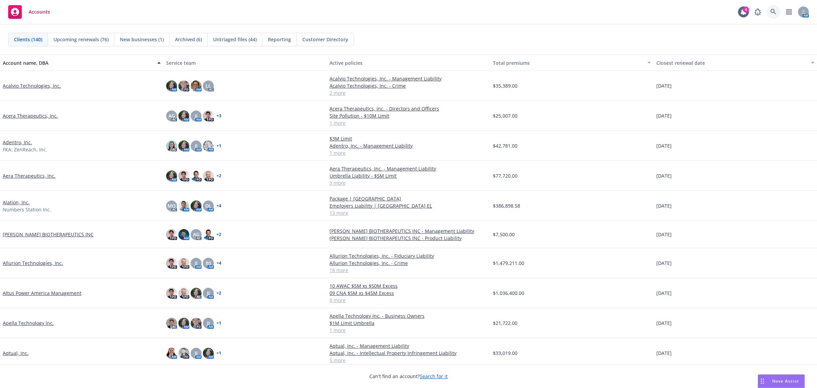 Image resolution: width=817 pixels, height=388 pixels. What do you see at coordinates (30, 115) in the screenshot?
I see `a: Acera Therapeutics, Inc.` at bounding box center [30, 115].